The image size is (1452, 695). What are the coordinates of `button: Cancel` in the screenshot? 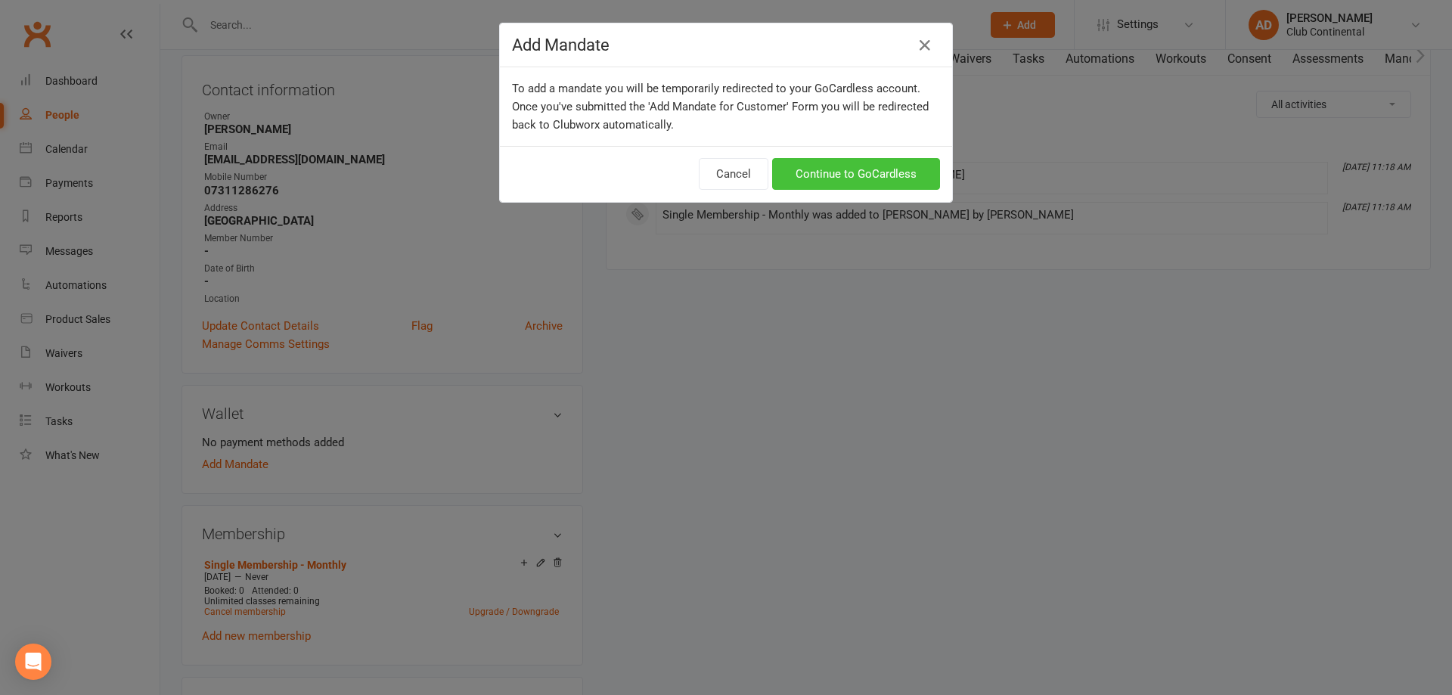 It's located at (734, 174).